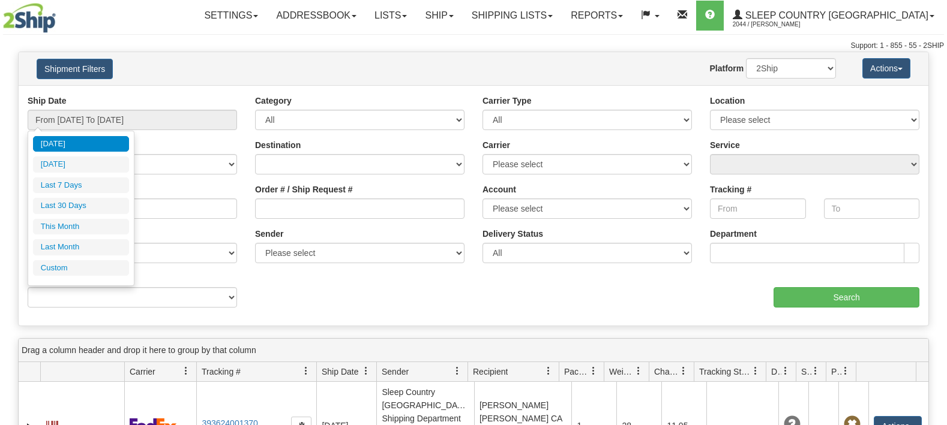  I want to click on label: Service, so click(725, 145).